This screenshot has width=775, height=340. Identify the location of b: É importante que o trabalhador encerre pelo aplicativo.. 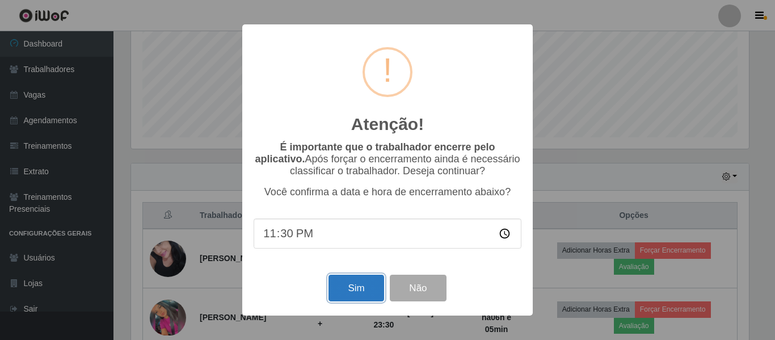
(375, 153).